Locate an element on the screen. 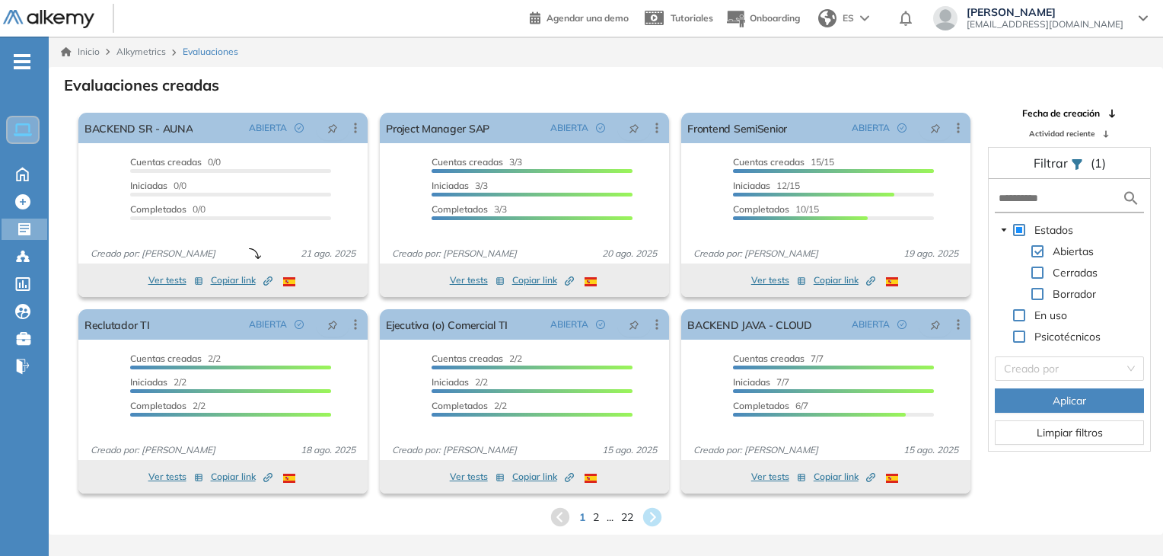  span: Alkymetrics is located at coordinates (141, 51).